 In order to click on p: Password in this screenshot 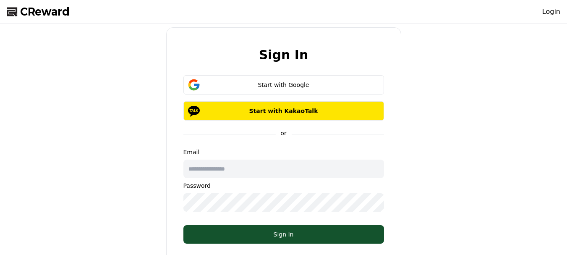, I will do `click(284, 185)`.